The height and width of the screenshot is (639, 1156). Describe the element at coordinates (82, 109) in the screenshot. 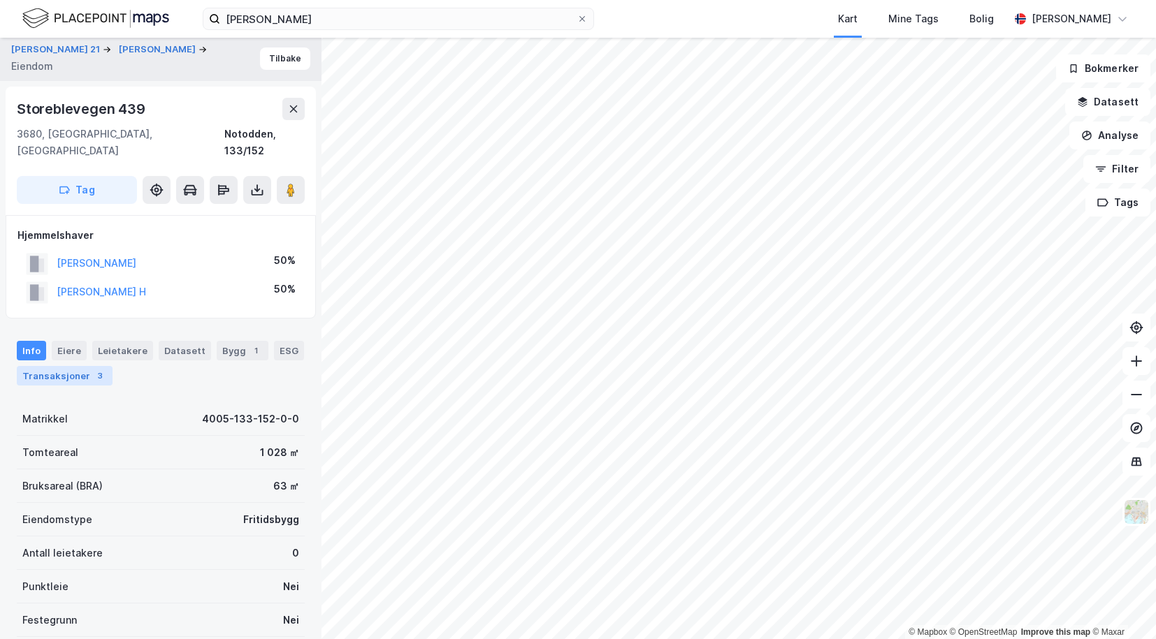

I see `div: Storeblevegen 439` at that location.